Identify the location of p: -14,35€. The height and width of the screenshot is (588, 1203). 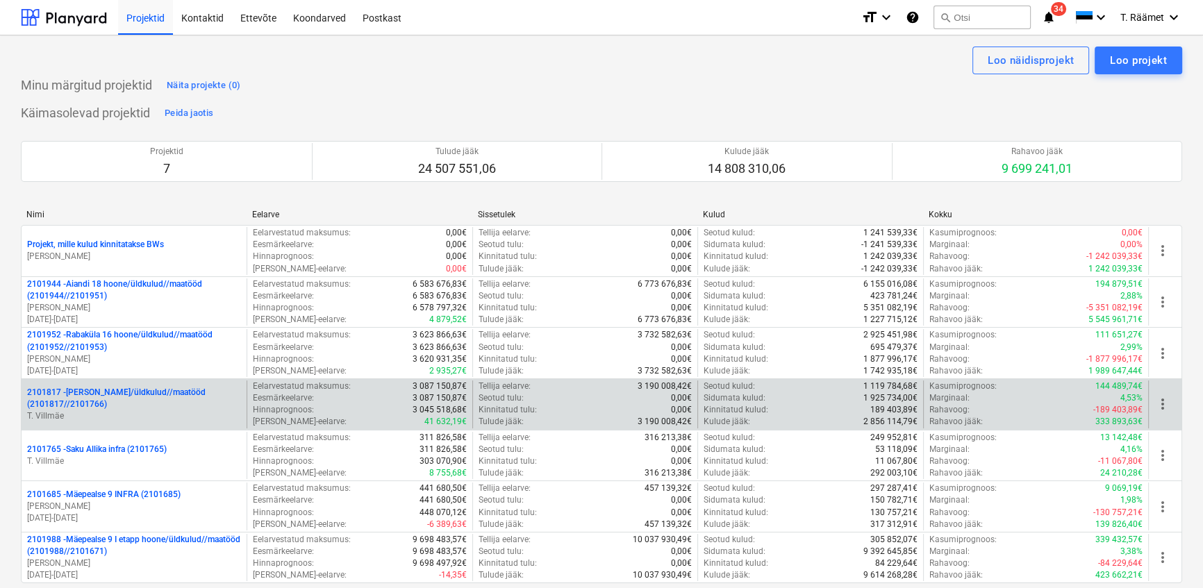
(453, 575).